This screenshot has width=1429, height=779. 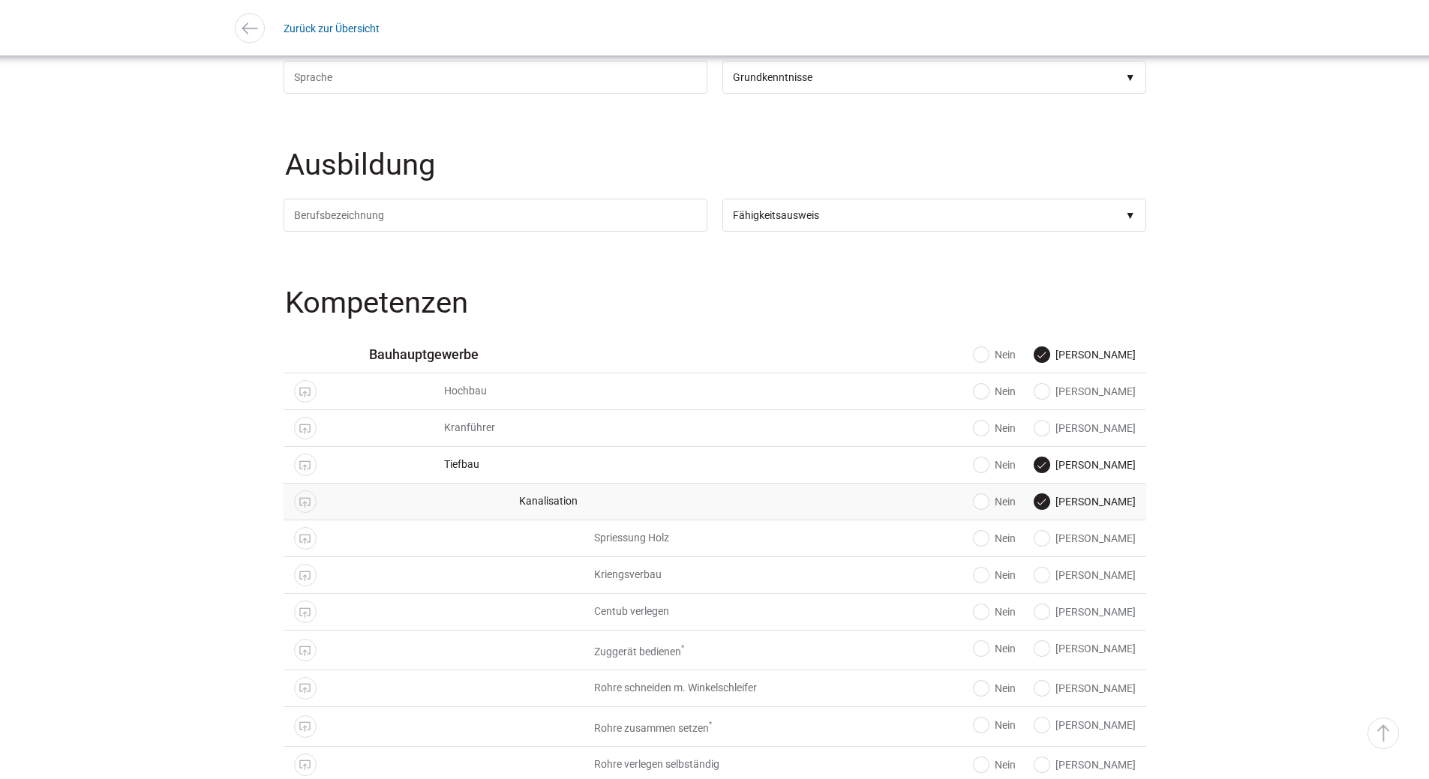 I want to click on span: Hochbau, so click(x=545, y=391).